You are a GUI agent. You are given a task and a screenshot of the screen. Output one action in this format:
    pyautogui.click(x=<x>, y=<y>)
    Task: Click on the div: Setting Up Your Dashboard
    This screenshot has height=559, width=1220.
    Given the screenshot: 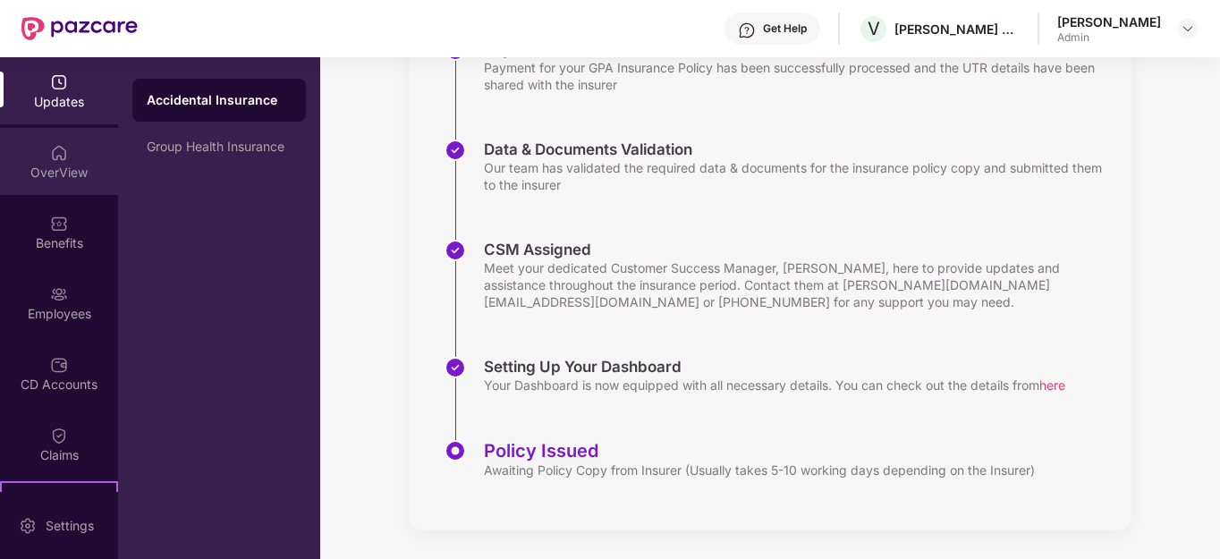 What is the action you would take?
    pyautogui.click(x=774, y=367)
    